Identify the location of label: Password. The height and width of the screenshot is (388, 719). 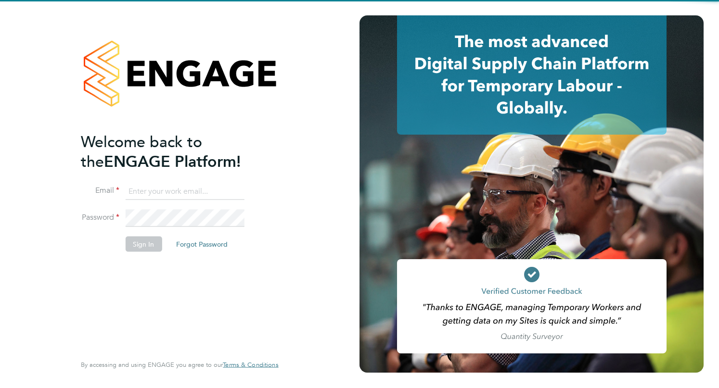
(100, 218).